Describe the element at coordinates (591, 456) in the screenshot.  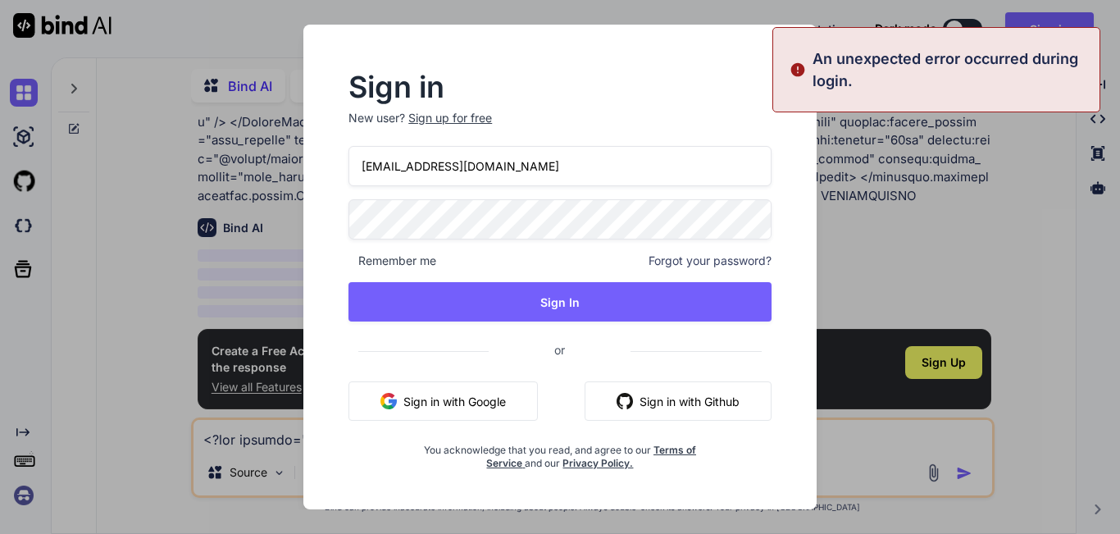
I see `a: Terms of Service` at that location.